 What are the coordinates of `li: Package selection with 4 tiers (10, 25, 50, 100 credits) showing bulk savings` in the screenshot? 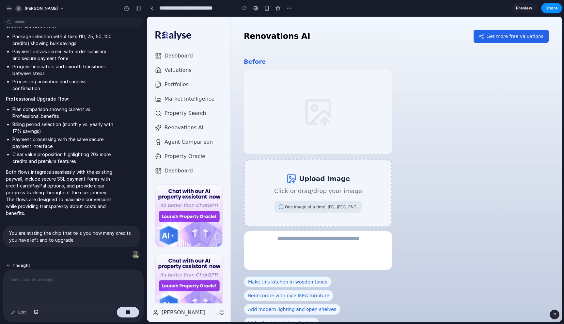 It's located at (64, 40).